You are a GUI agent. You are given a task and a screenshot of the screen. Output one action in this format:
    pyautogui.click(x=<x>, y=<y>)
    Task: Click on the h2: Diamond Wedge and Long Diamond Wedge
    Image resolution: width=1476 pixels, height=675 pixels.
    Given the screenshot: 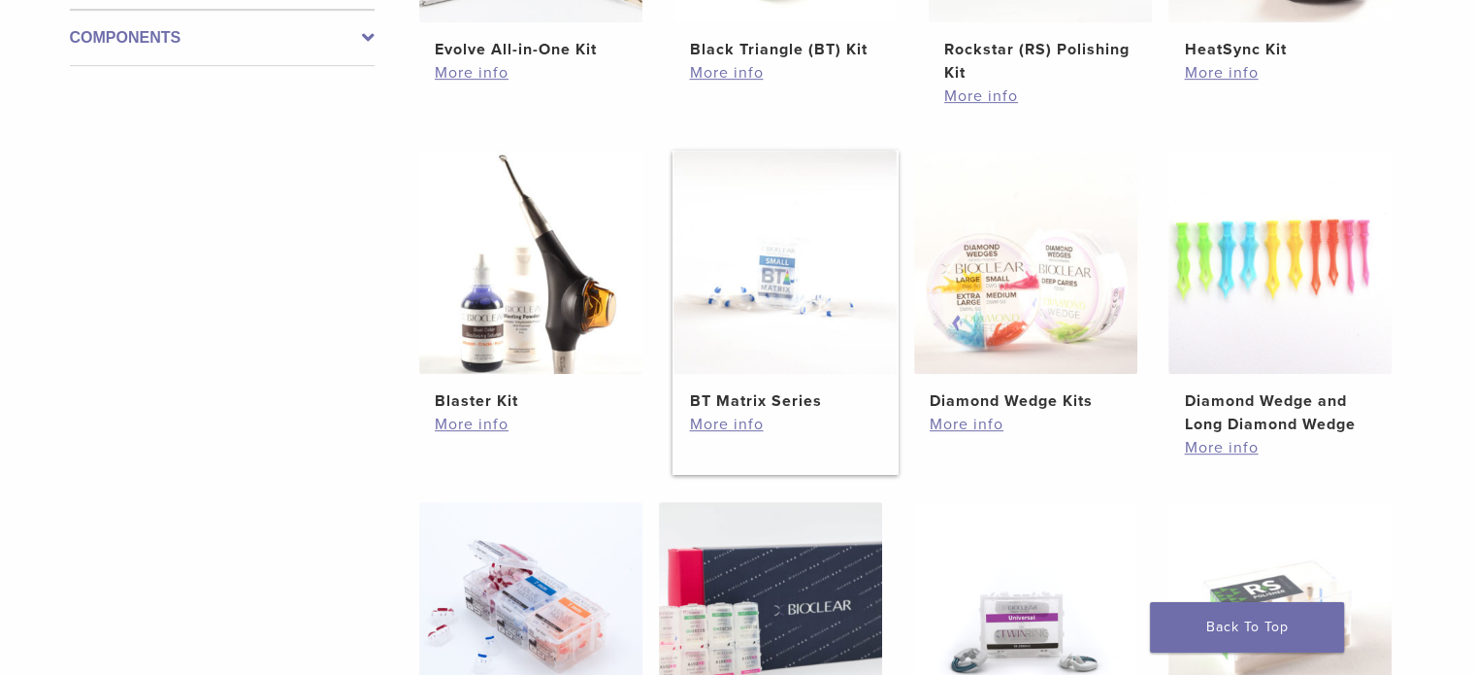 What is the action you would take?
    pyautogui.click(x=1280, y=412)
    